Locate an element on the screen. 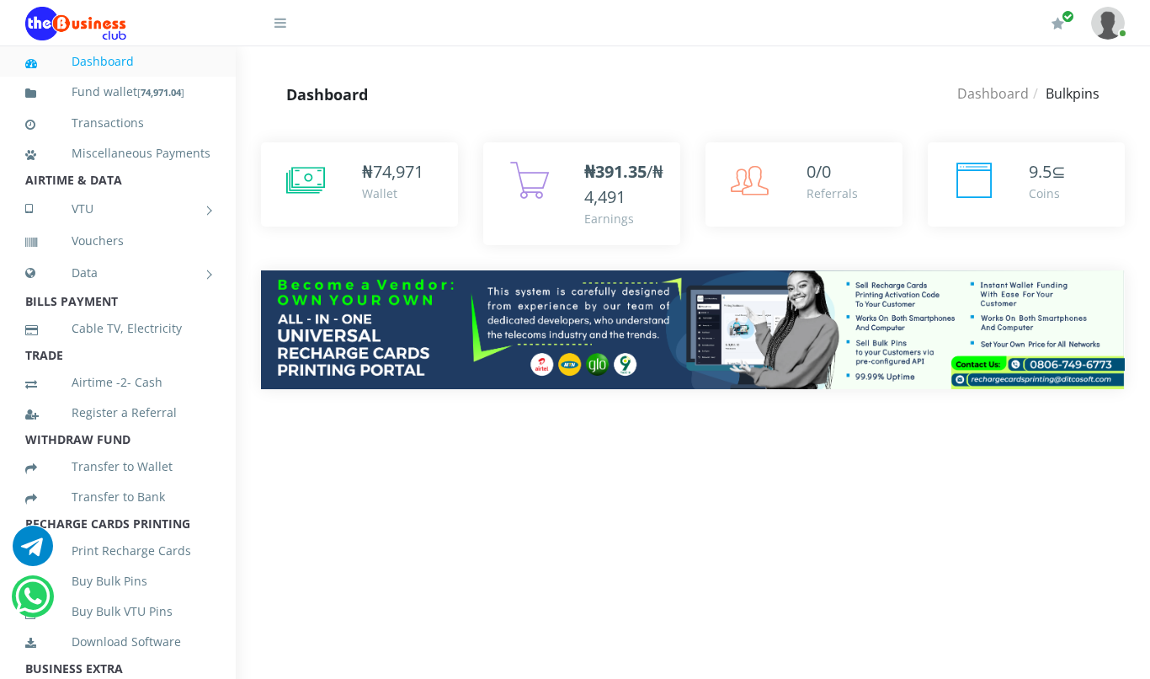 The image size is (1150, 679). a: ₦391.35/₦4,491 Earnings is located at coordinates (582, 194).